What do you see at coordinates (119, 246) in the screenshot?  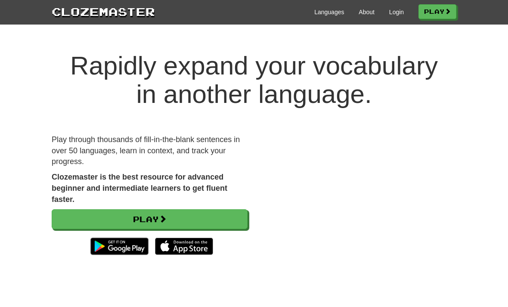 I see `img: Get it on Google Play` at bounding box center [119, 246].